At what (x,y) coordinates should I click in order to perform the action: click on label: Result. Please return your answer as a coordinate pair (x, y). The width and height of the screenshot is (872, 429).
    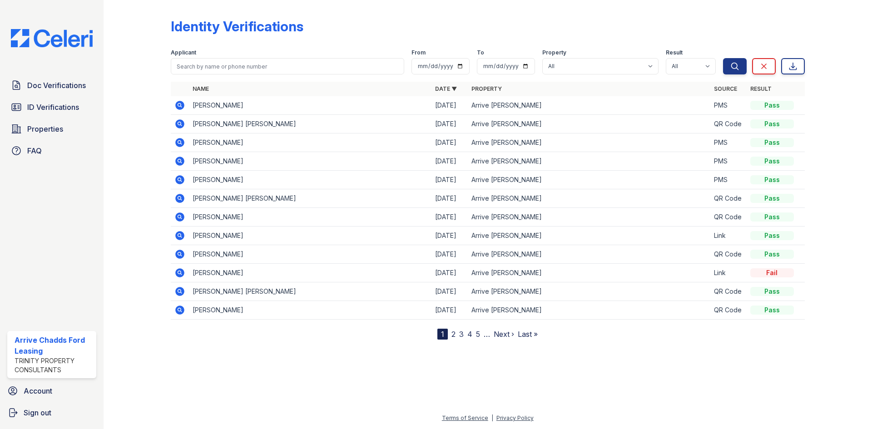
    Looking at the image, I should click on (674, 53).